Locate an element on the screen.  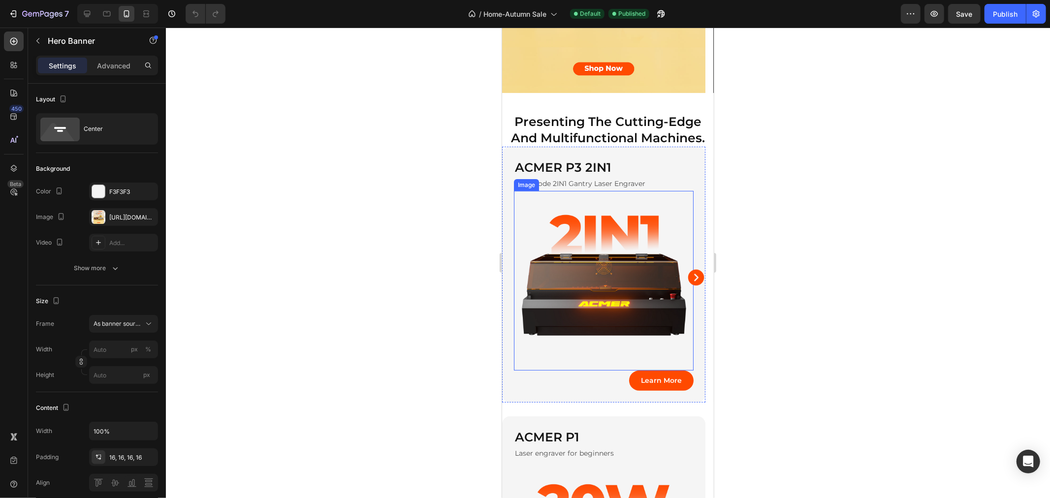
button: Carousel Next Arrow is located at coordinates (194, 250).